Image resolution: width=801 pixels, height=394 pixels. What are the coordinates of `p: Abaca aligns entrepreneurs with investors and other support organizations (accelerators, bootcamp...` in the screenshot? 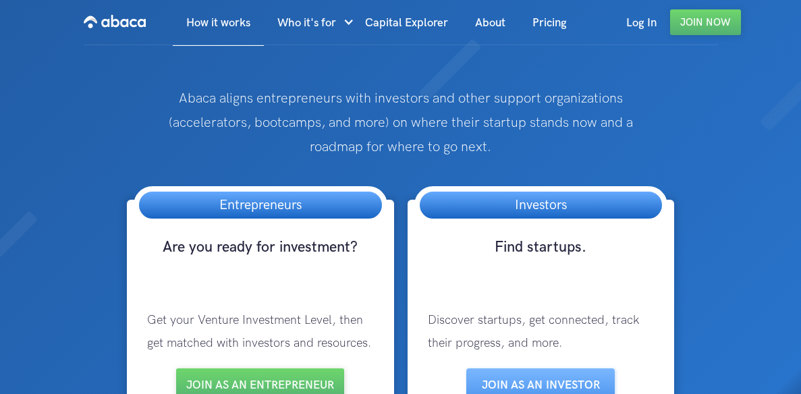 It's located at (400, 123).